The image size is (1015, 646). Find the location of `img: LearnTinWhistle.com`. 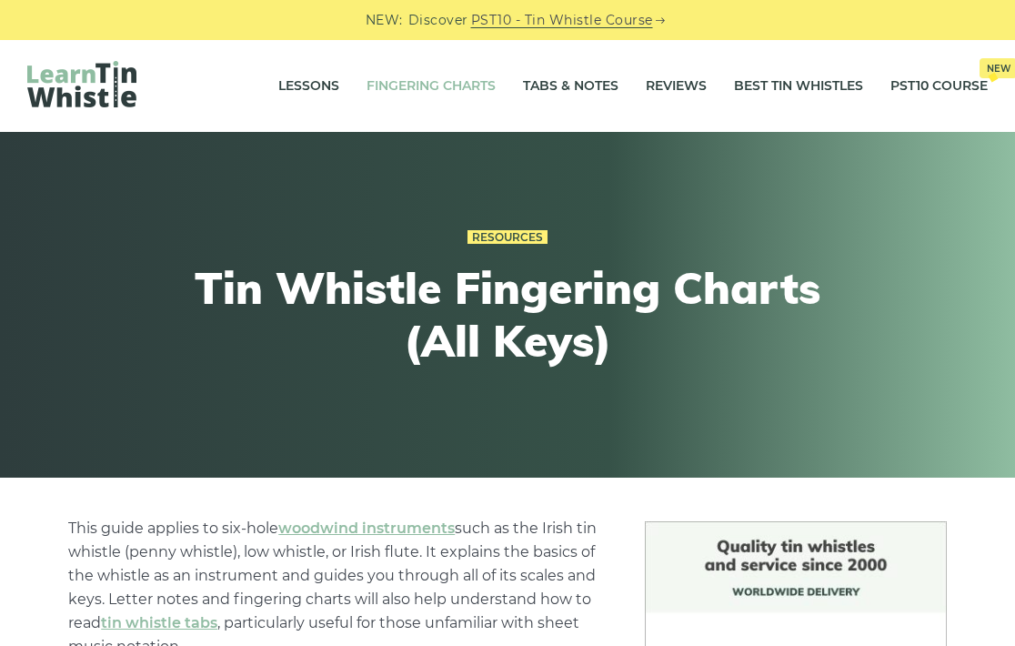

img: LearnTinWhistle.com is located at coordinates (82, 84).